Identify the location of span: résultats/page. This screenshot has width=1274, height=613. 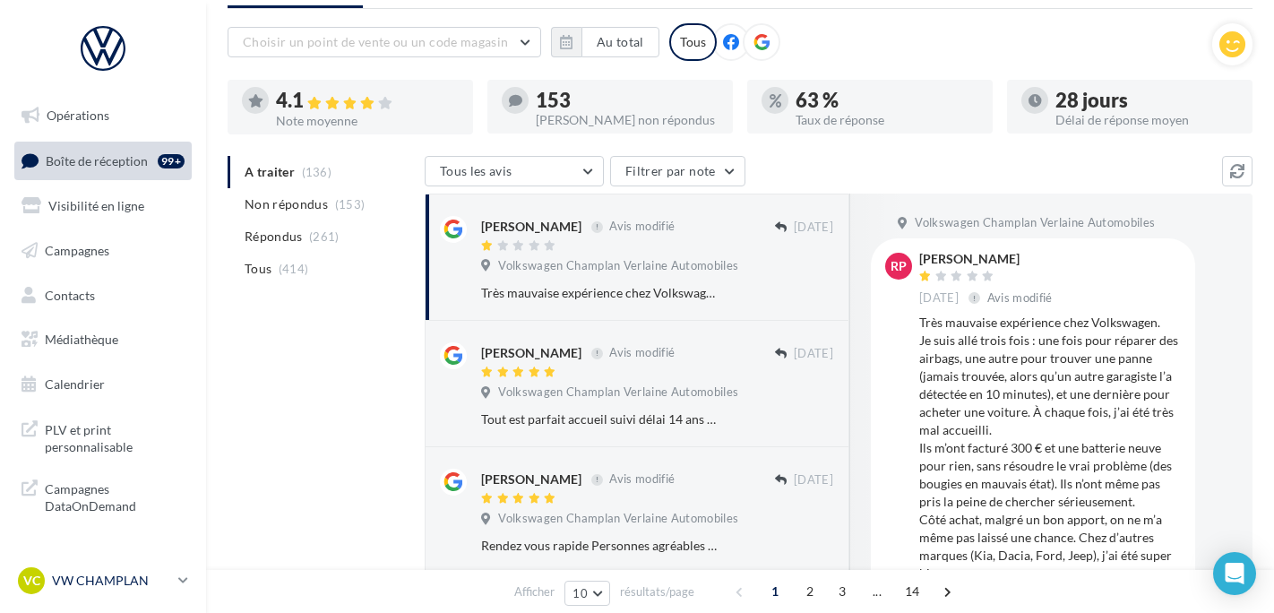
(657, 591).